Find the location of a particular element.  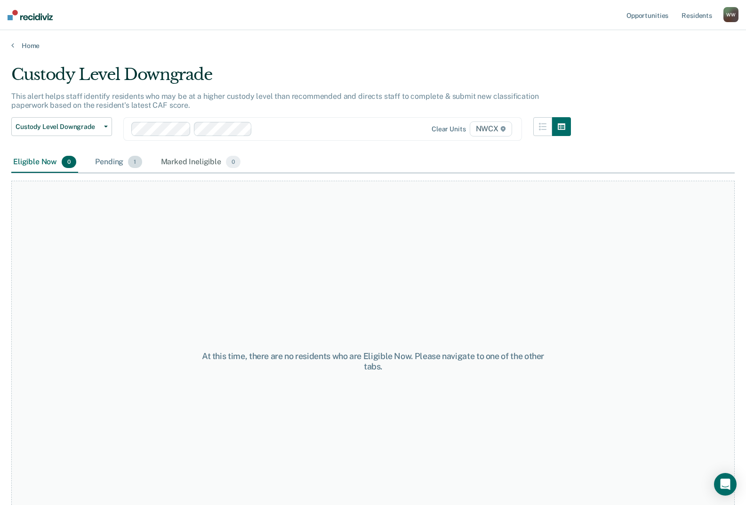

span: 1 is located at coordinates (135, 162).